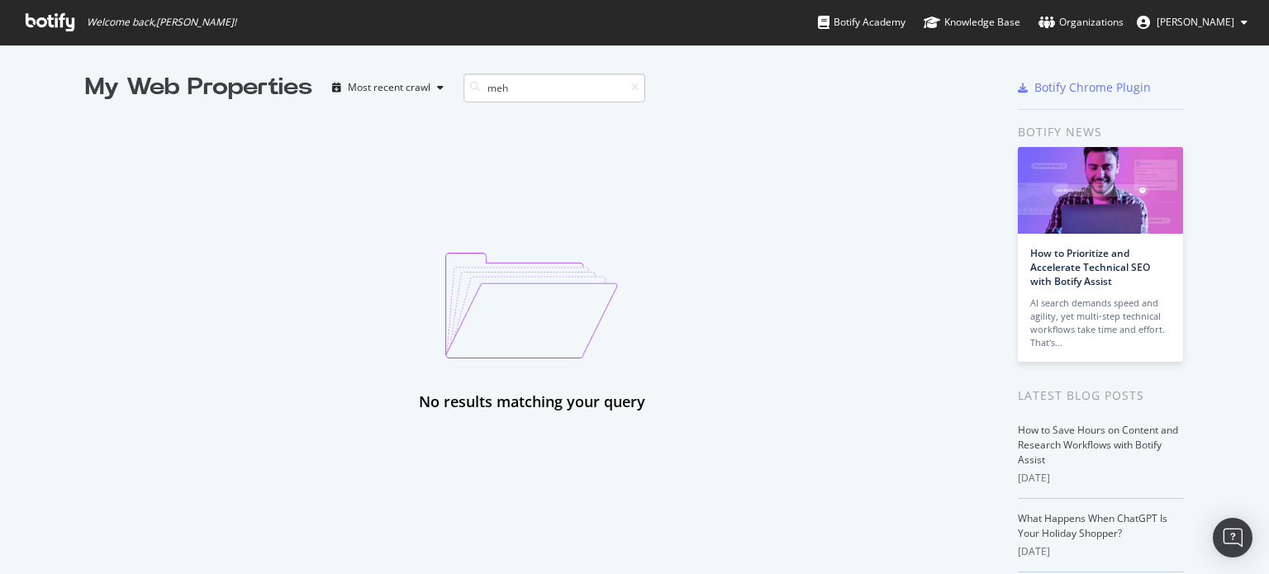  Describe the element at coordinates (1098, 445) in the screenshot. I see `a: How to Save Hours on Content and Research Workflows with Botify Assist` at that location.